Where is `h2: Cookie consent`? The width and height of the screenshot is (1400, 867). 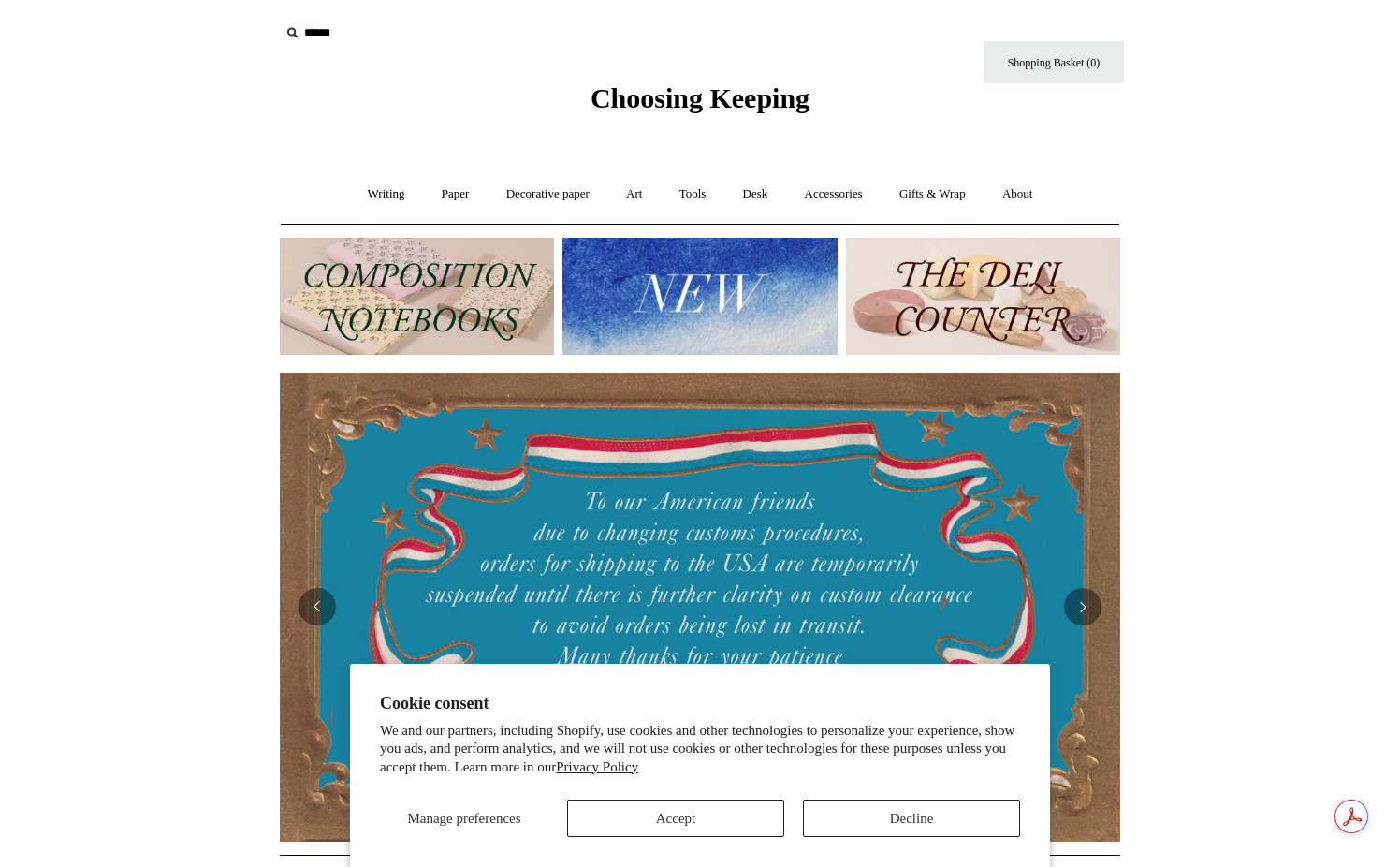
h2: Cookie consent is located at coordinates (700, 703).